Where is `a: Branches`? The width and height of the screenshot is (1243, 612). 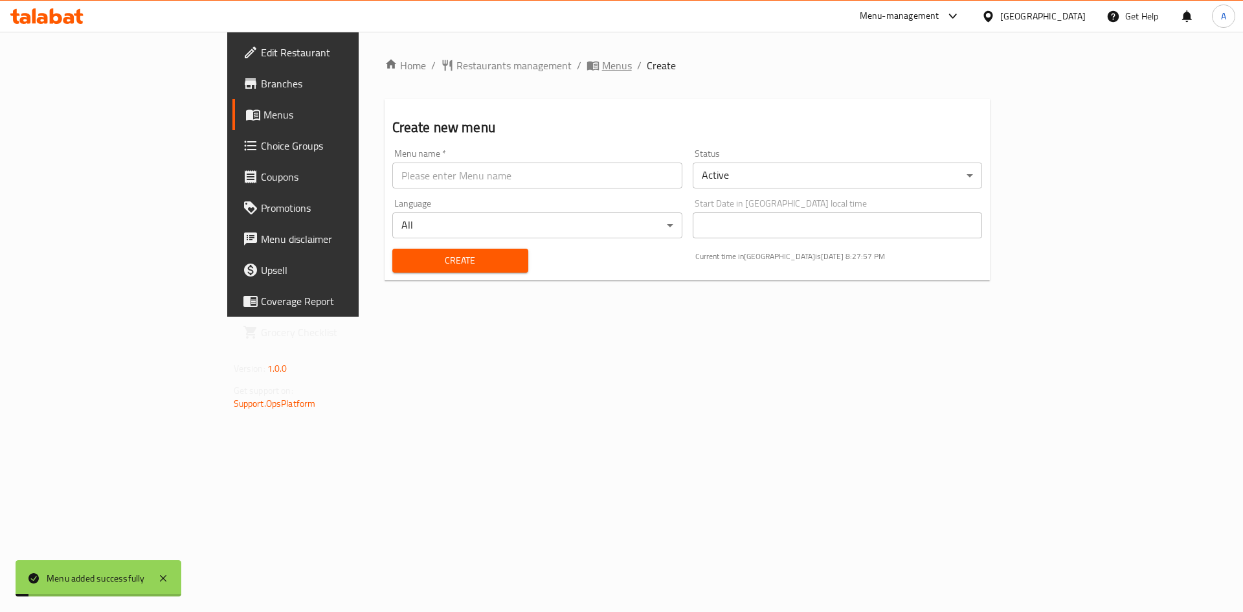 a: Branches is located at coordinates (333, 84).